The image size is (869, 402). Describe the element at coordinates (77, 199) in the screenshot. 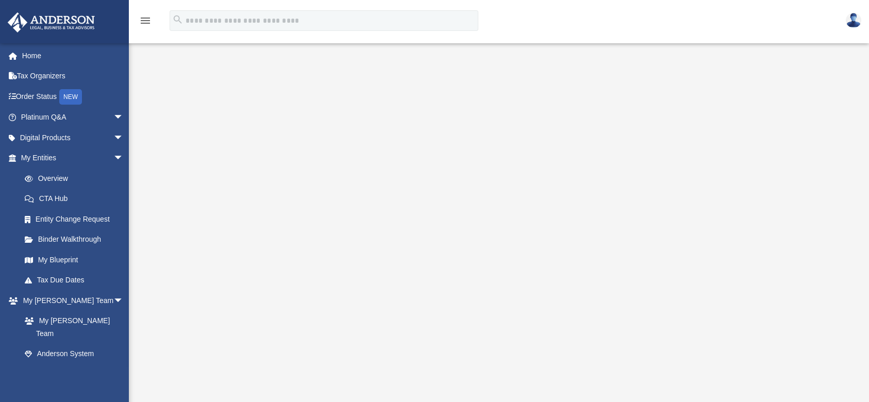

I see `a: CTA Hub` at that location.